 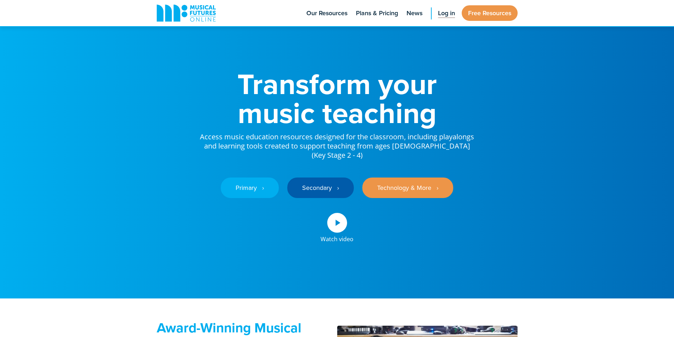 What do you see at coordinates (327, 13) in the screenshot?
I see `span: Our Resources` at bounding box center [327, 13].